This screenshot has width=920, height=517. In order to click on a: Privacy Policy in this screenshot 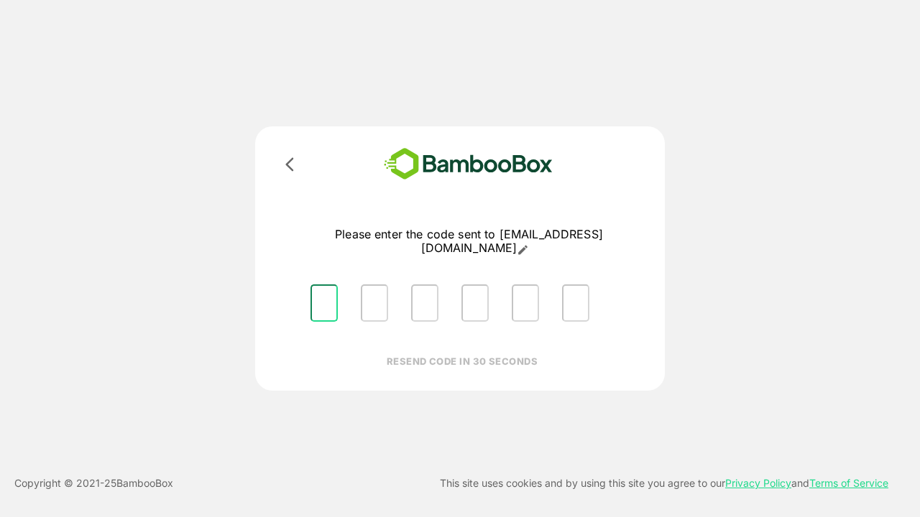, I will do `click(758, 483)`.